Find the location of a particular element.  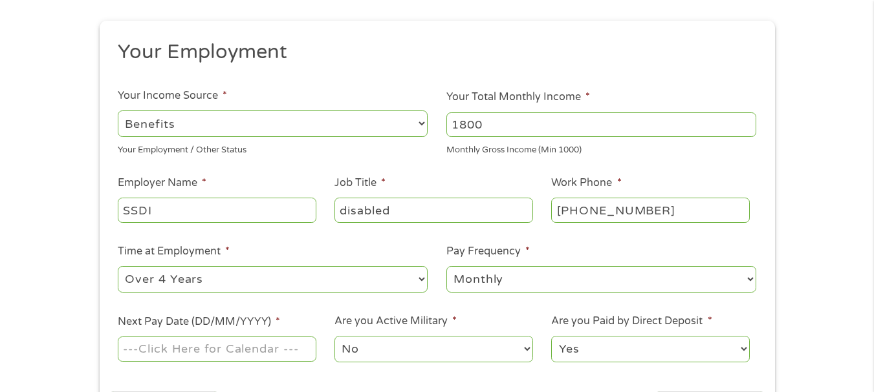

label: Are you Active Military is located at coordinates (395, 321).